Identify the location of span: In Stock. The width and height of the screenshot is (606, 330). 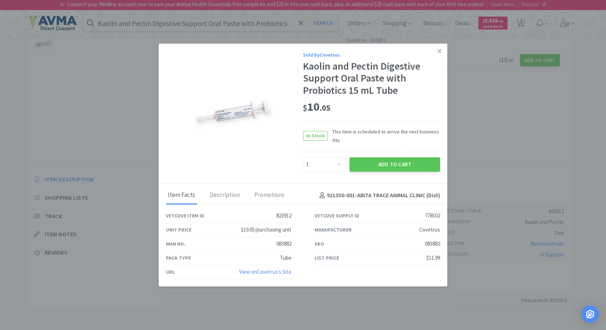
(315, 136).